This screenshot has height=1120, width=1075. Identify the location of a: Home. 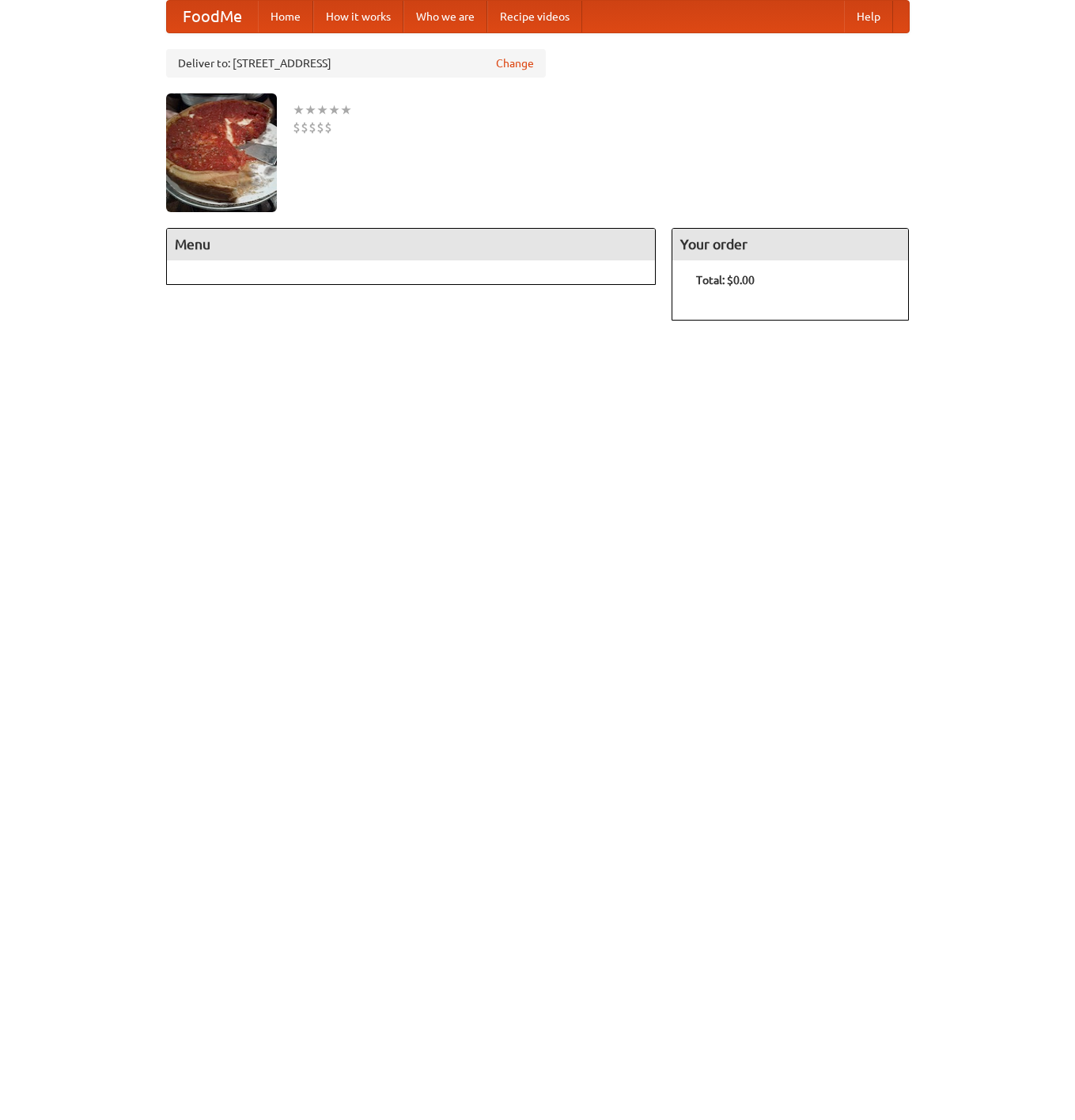
(285, 17).